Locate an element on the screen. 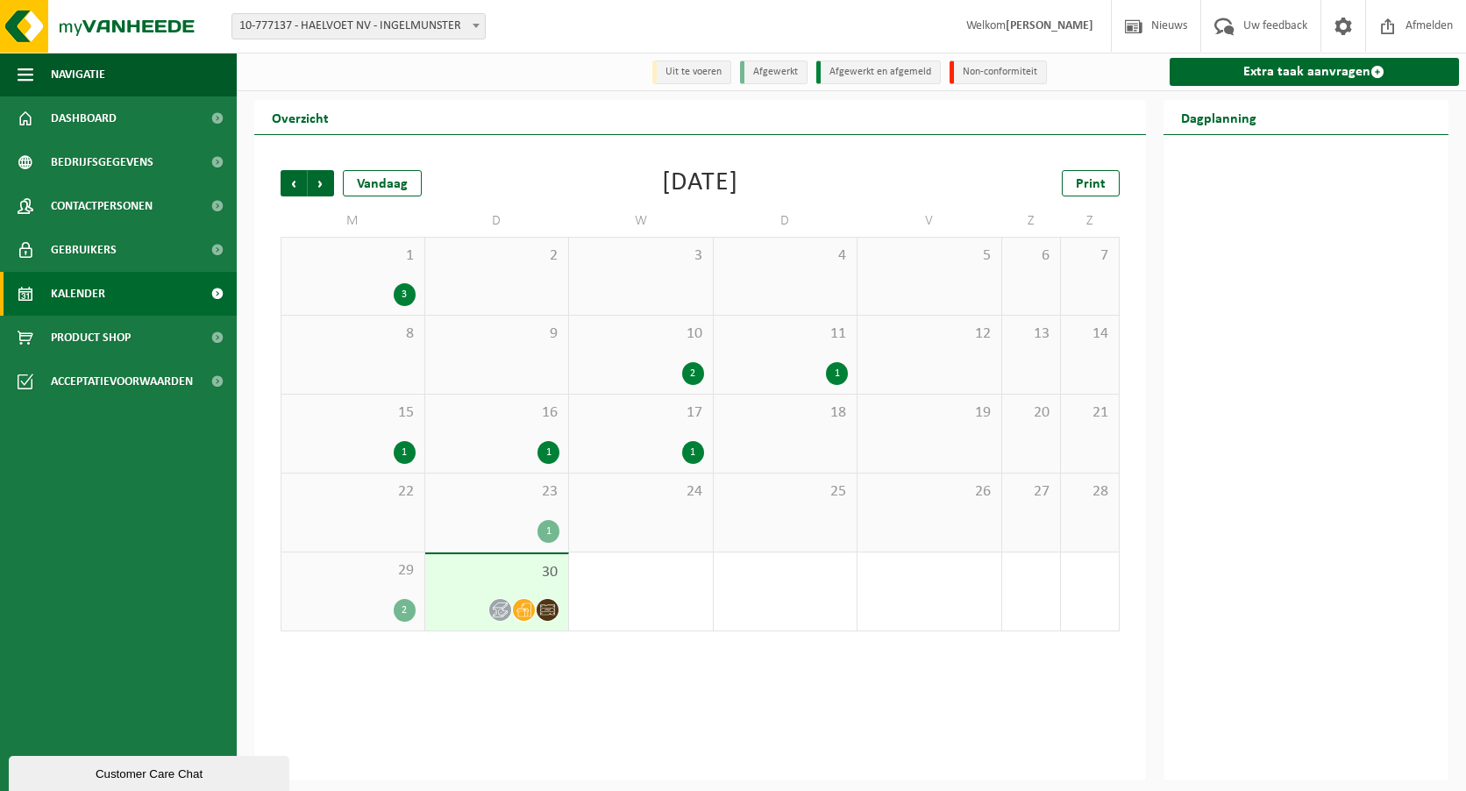 This screenshot has height=791, width=1466. span: 4 is located at coordinates (786, 256).